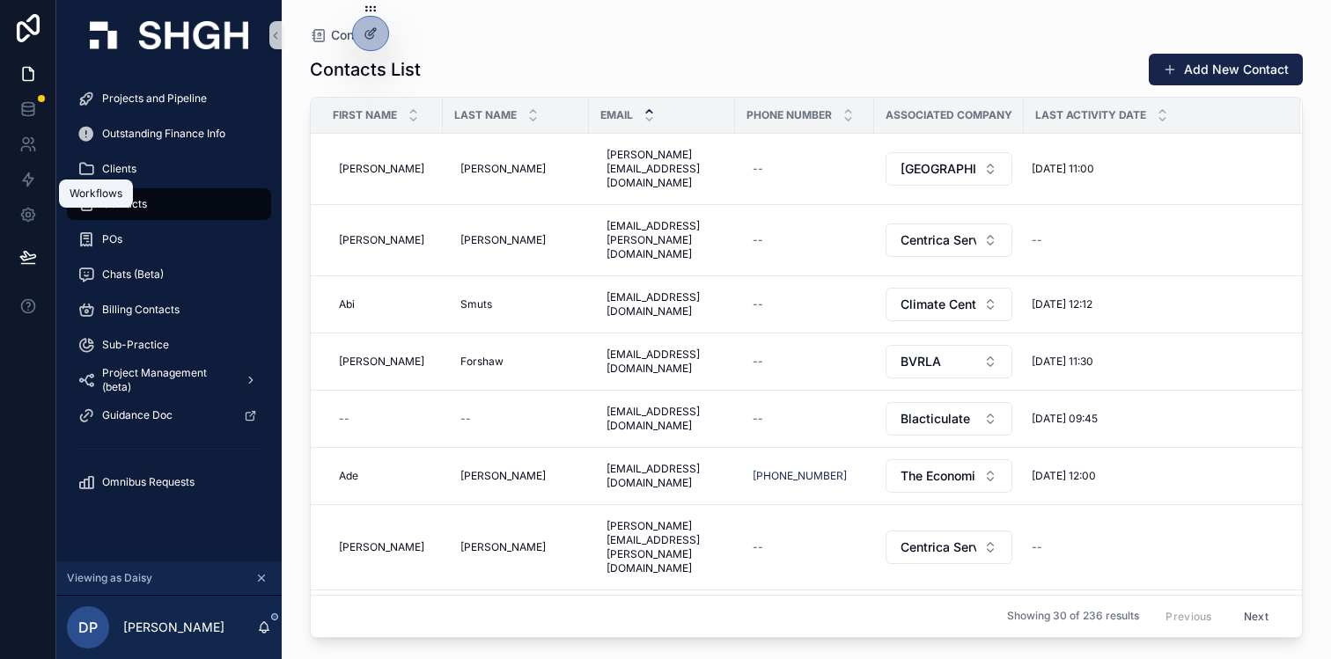 Image resolution: width=1331 pixels, height=659 pixels. I want to click on span: Email, so click(616, 115).